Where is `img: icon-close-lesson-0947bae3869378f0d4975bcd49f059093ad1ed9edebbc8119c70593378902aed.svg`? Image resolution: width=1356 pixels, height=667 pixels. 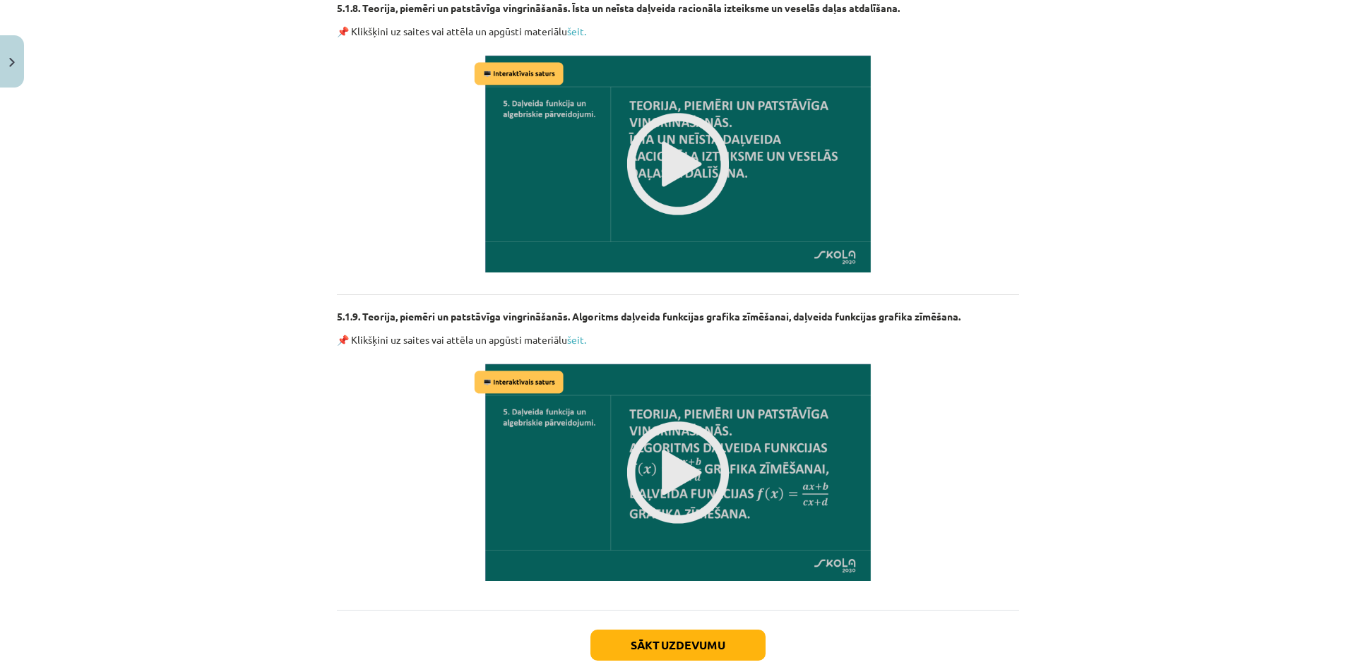
img: icon-close-lesson-0947bae3869378f0d4975bcd49f059093ad1ed9edebbc8119c70593378902aed.svg is located at coordinates (12, 62).